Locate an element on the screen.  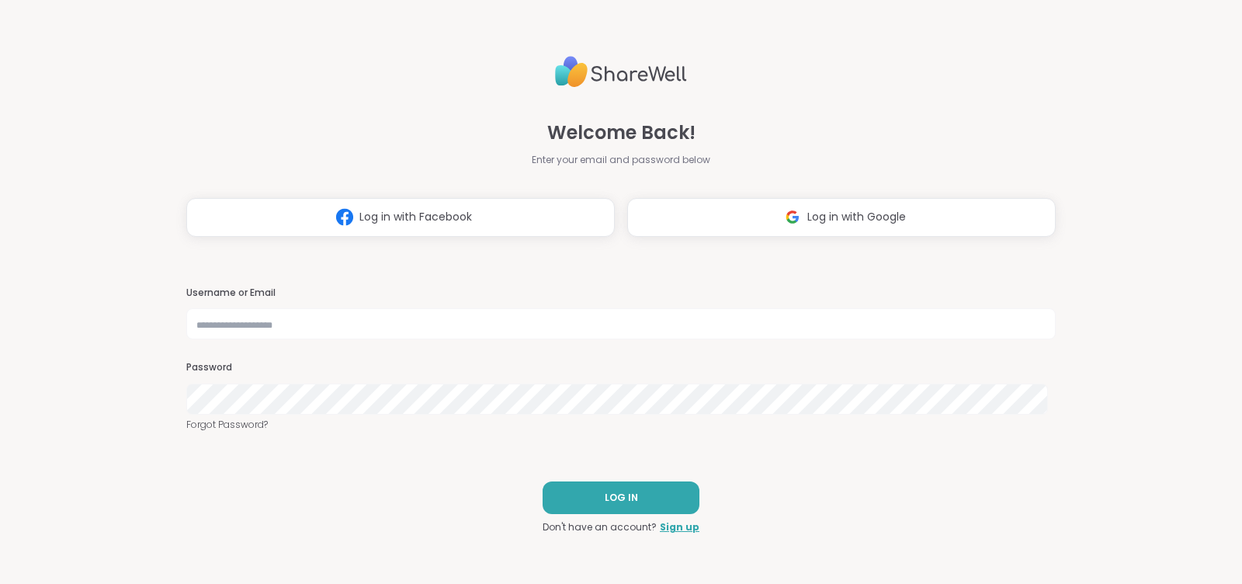
img: ShareWell Logo is located at coordinates (621, 71).